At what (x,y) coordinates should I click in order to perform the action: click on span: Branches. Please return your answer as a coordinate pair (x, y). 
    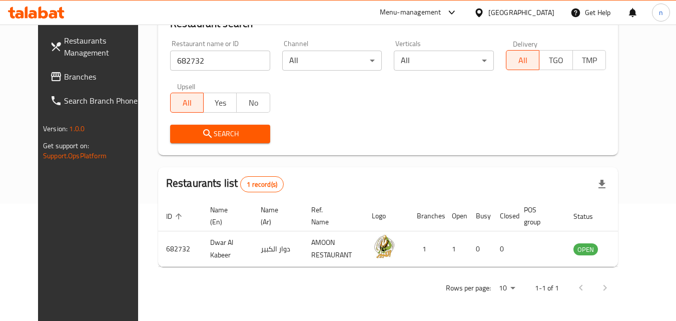
    Looking at the image, I should click on (104, 77).